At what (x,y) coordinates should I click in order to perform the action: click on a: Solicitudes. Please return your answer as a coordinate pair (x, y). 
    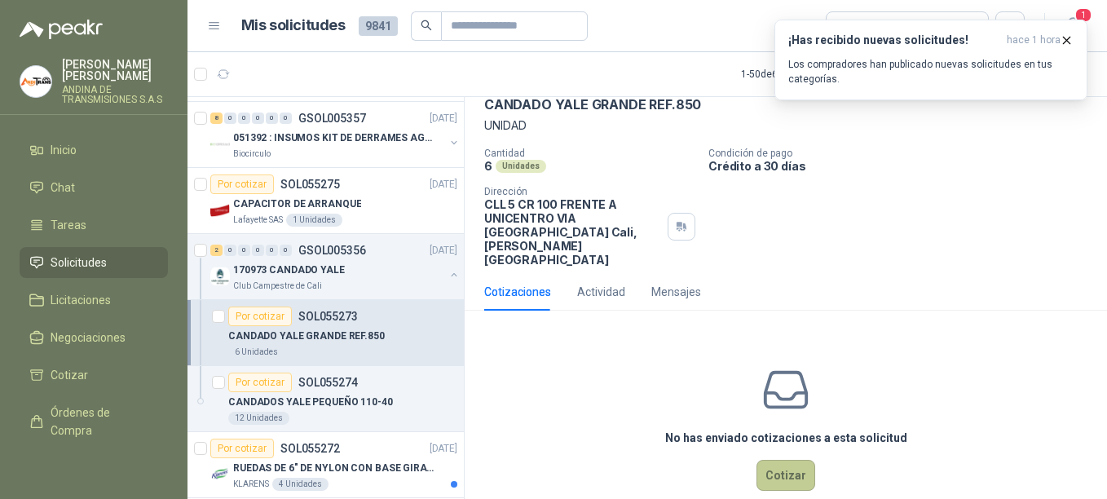
    Looking at the image, I should click on (94, 263).